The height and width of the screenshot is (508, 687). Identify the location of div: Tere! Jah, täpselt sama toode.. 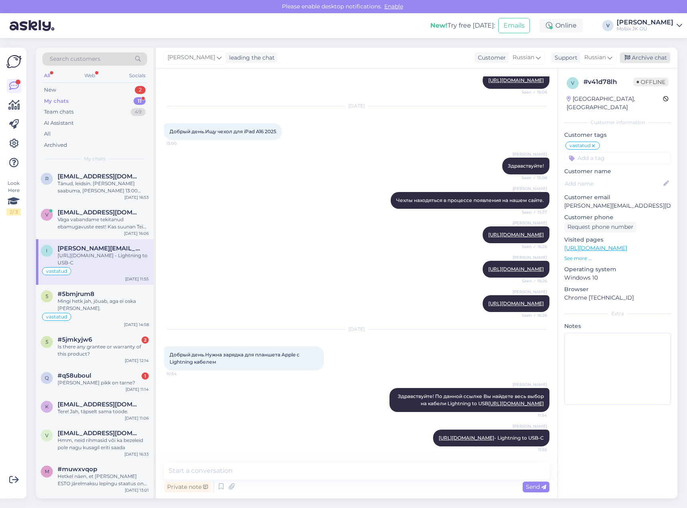
(103, 412).